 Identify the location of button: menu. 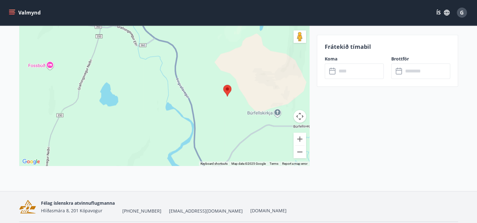
(25, 13).